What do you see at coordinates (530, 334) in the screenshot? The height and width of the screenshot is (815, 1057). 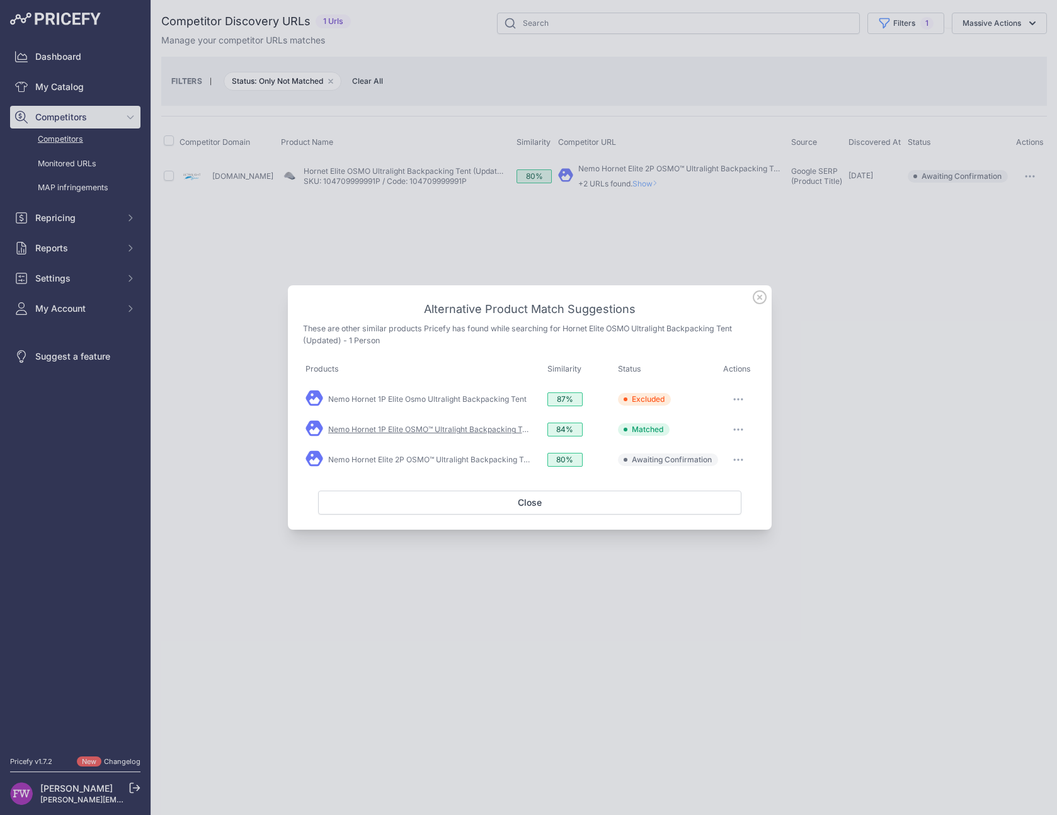 I see `p: These are other similar products Pricefy has found while searching for Hornet Elite OSMO Ultralig...` at bounding box center [530, 334].